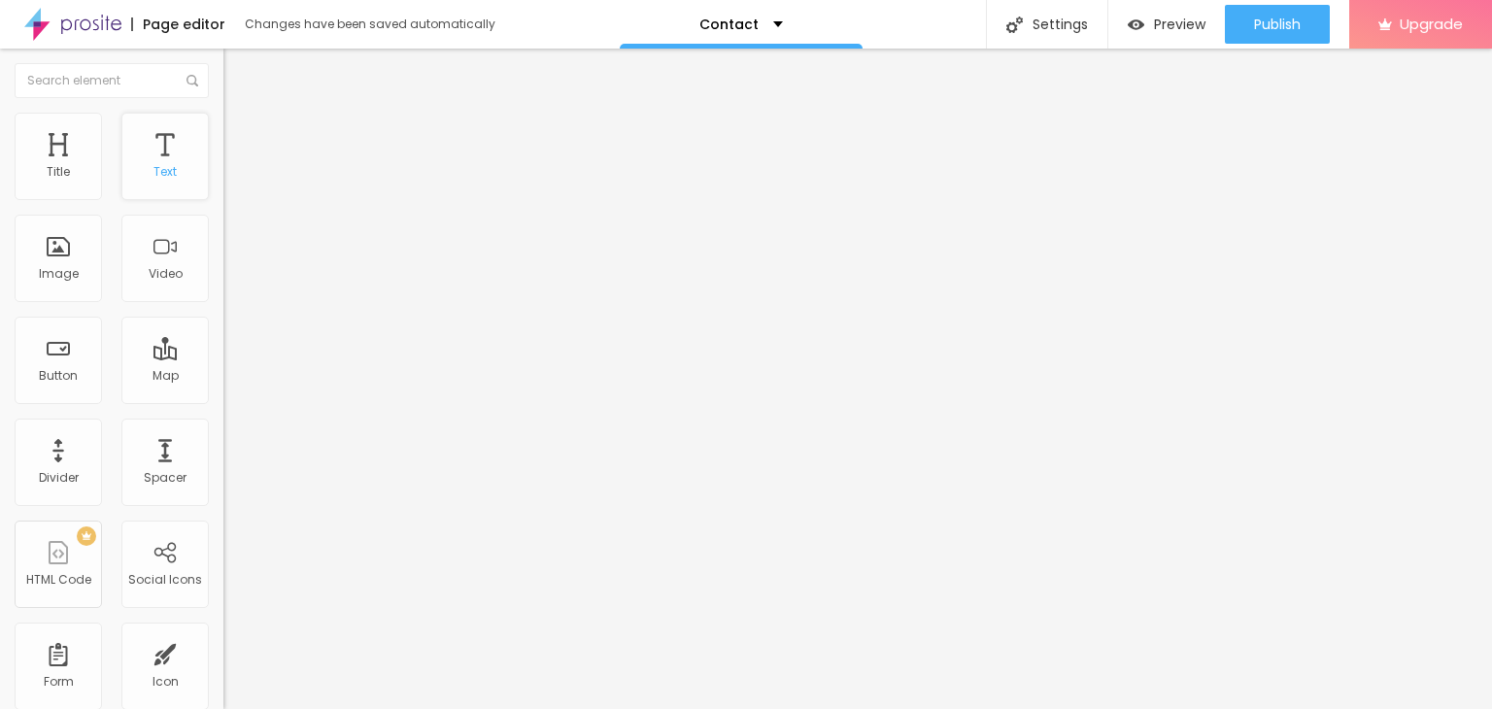 Image resolution: width=1492 pixels, height=709 pixels. I want to click on button: Publish, so click(1277, 24).